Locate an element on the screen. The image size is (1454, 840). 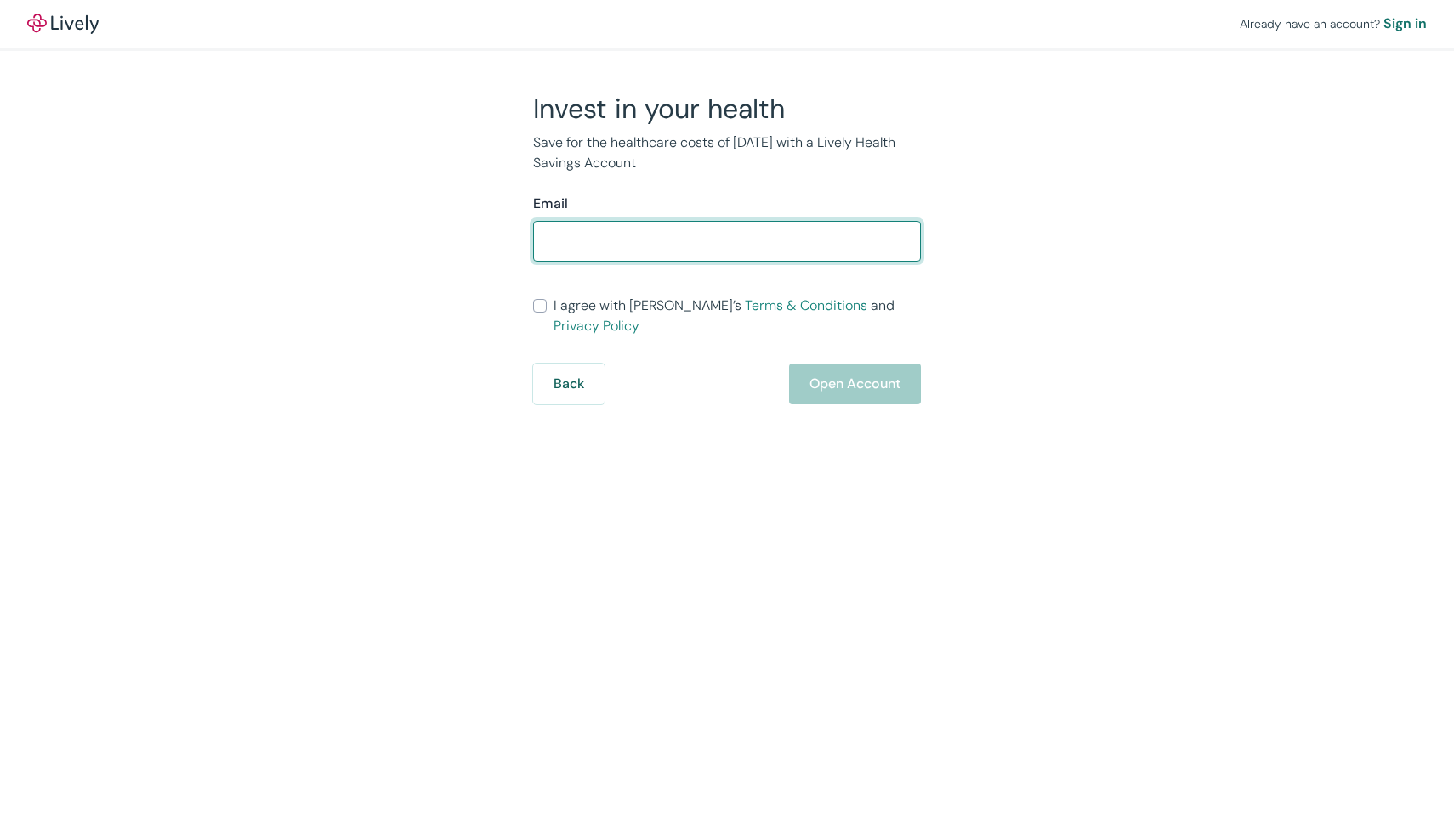
a: Privacy Policy is located at coordinates (596, 326).